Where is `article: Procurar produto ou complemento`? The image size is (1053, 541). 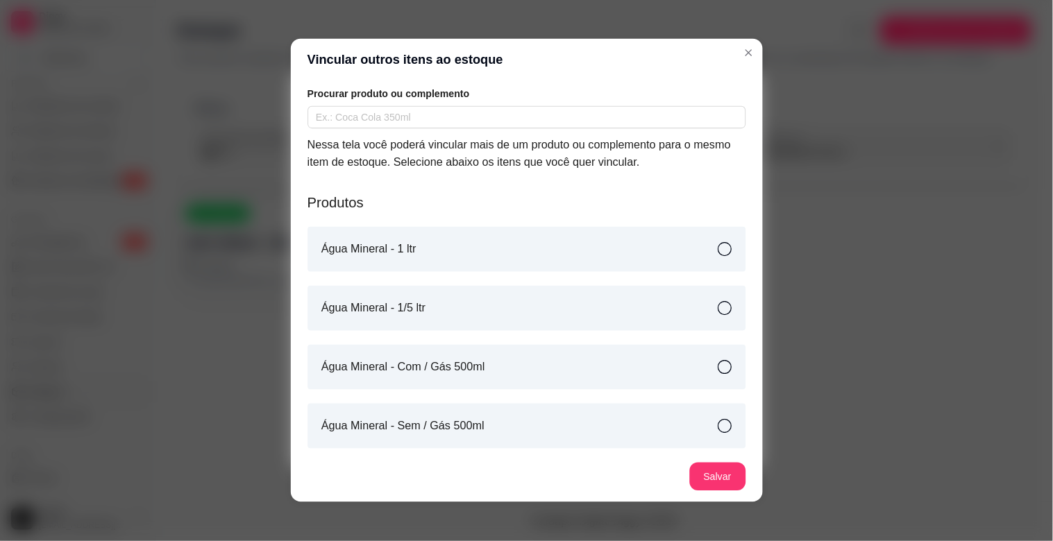 article: Procurar produto ou complemento is located at coordinates (526, 94).